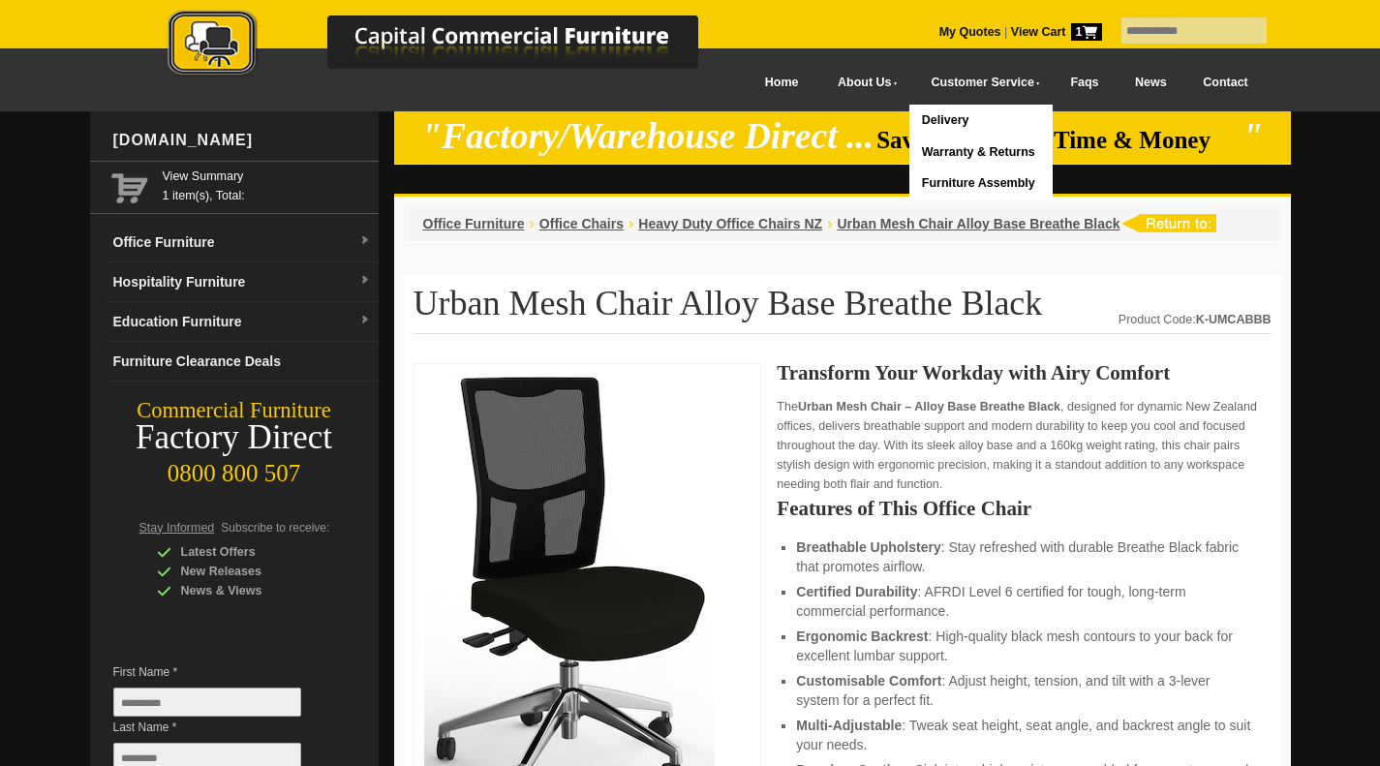 Image resolution: width=1380 pixels, height=766 pixels. What do you see at coordinates (1024, 690) in the screenshot?
I see `li: : Adjust height, tension, and tilt with a 3-lever system for a perfect fit.` at bounding box center [1024, 690].